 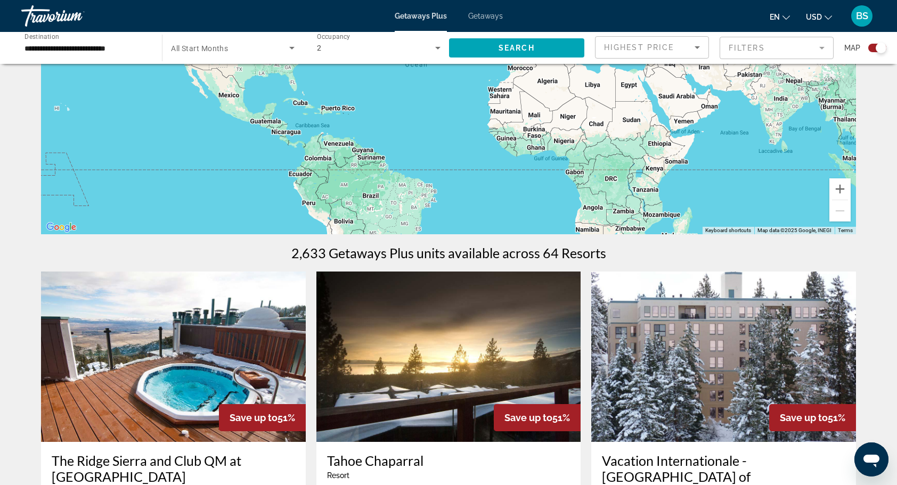 What do you see at coordinates (780, 17) in the screenshot?
I see `button: Change language` at bounding box center [780, 17].